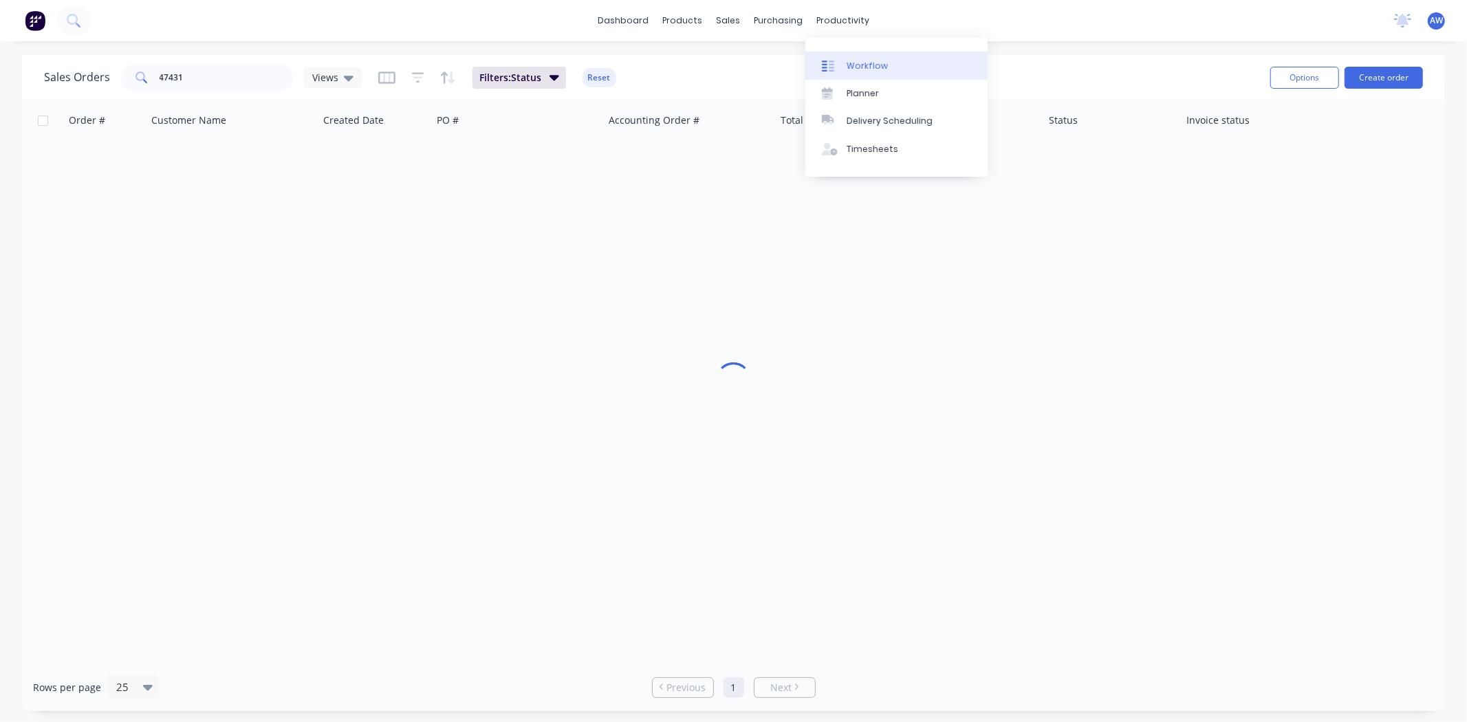  What do you see at coordinates (868, 66) in the screenshot?
I see `div: Workflow` at bounding box center [868, 66].